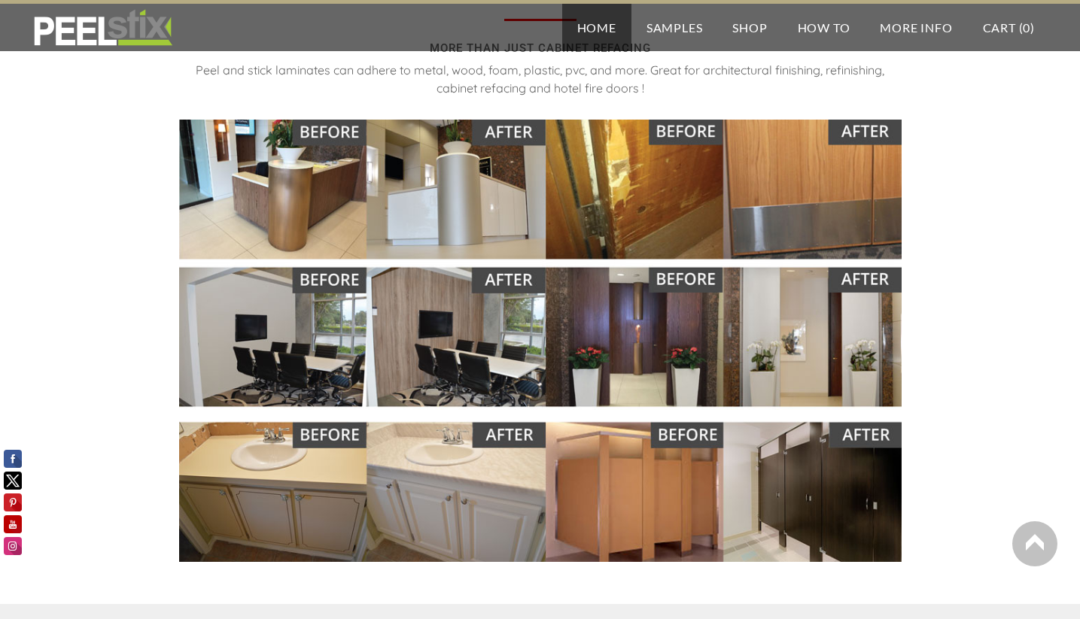 The width and height of the screenshot is (1080, 619). I want to click on a: Samples, so click(674, 27).